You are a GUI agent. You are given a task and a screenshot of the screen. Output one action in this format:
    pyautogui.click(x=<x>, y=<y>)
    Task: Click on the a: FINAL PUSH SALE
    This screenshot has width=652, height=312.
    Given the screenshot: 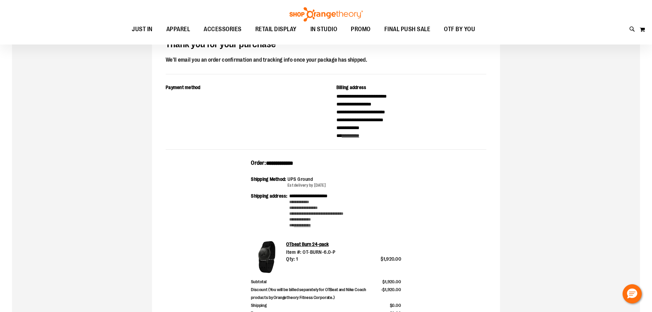 What is the action you would take?
    pyautogui.click(x=407, y=29)
    